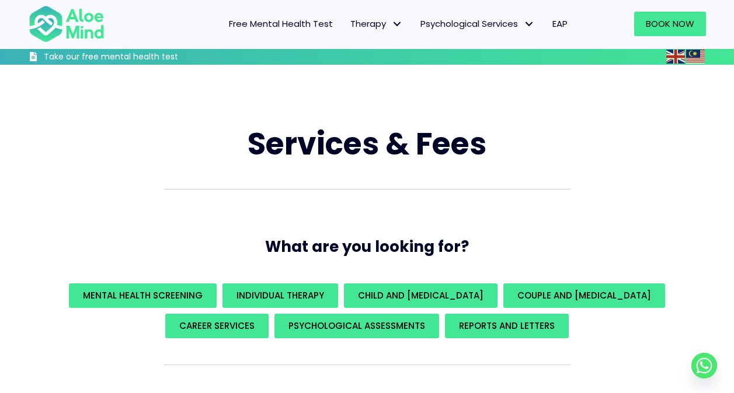  Describe the element at coordinates (478, 23) in the screenshot. I see `span: Psychological Services` at that location.